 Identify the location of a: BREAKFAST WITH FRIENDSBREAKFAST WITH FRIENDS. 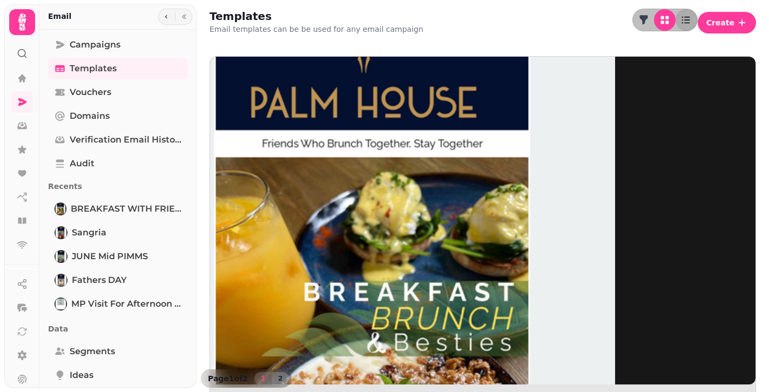
(118, 209).